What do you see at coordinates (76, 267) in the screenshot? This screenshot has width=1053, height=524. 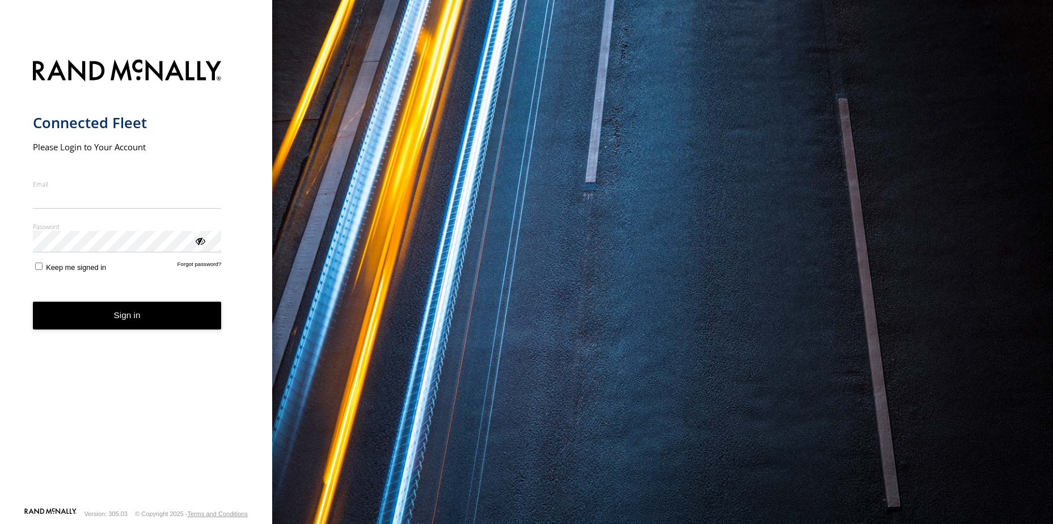 I see `span: Keep me signed in` at bounding box center [76, 267].